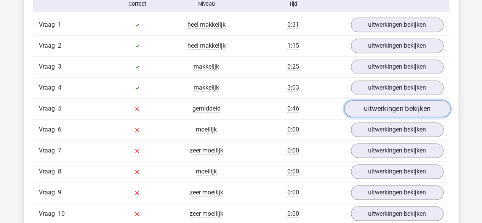  Describe the element at coordinates (293, 88) in the screenshot. I see `span: 3:03` at that location.